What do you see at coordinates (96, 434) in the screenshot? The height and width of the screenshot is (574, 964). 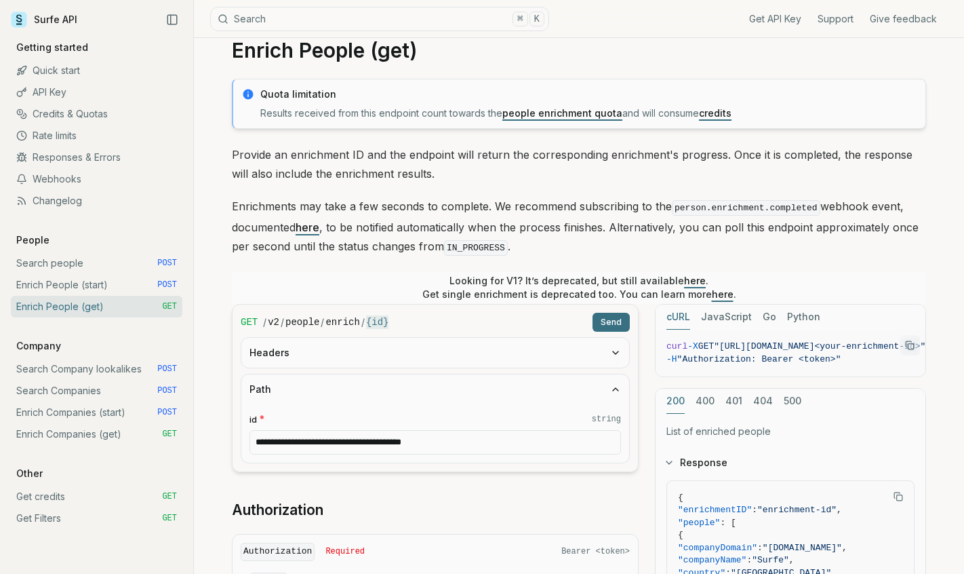 I see `a: Enrich Companies (get) GET` at bounding box center [96, 434].